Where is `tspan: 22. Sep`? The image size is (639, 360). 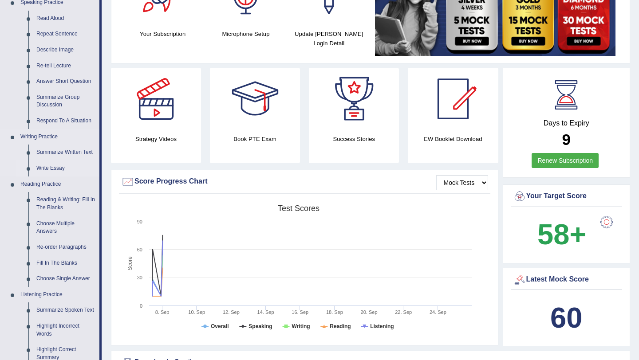
tspan: 22. Sep is located at coordinates (403, 312).